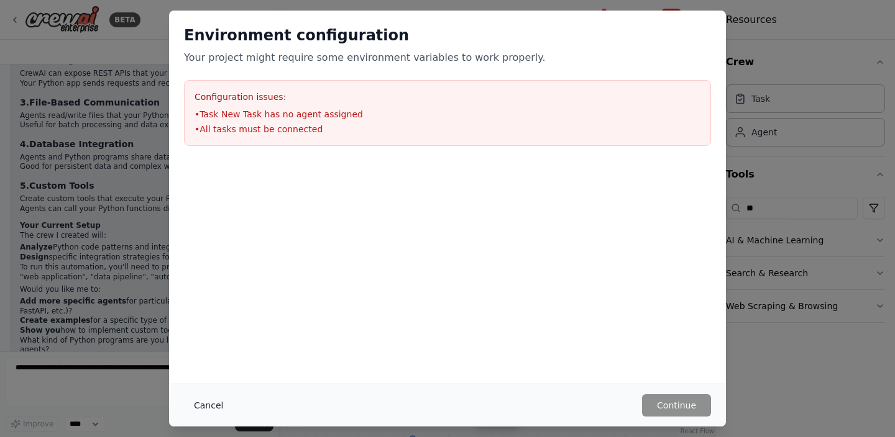 The width and height of the screenshot is (895, 437). I want to click on li: • Task New Task has no agent assigned, so click(447, 114).